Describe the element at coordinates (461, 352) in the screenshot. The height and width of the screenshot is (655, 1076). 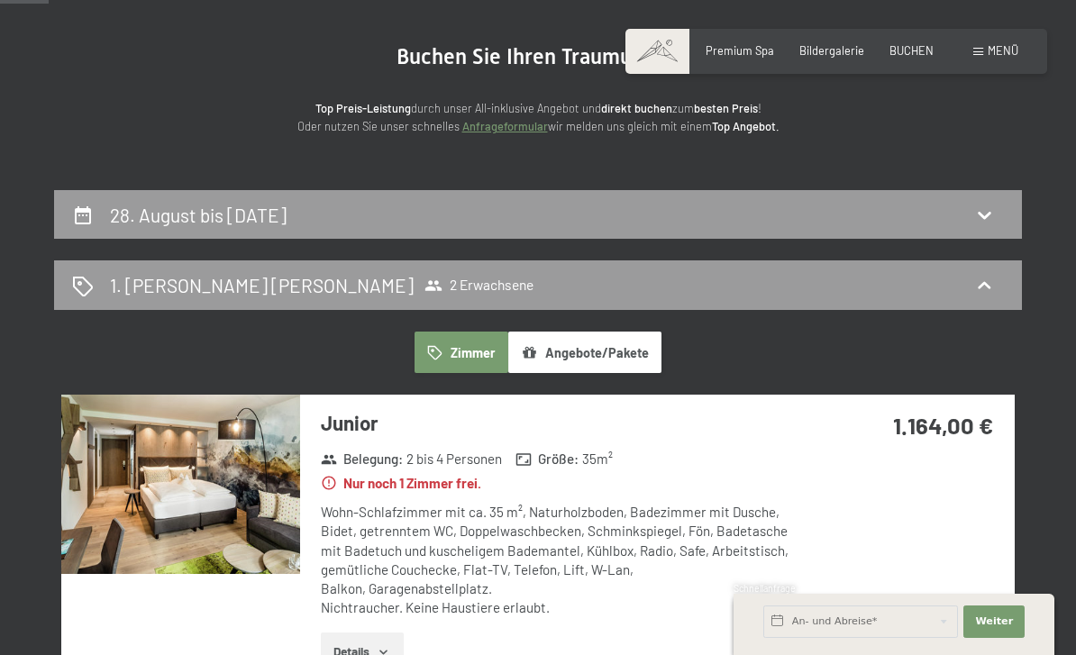
I see `button: Zimmer` at that location.